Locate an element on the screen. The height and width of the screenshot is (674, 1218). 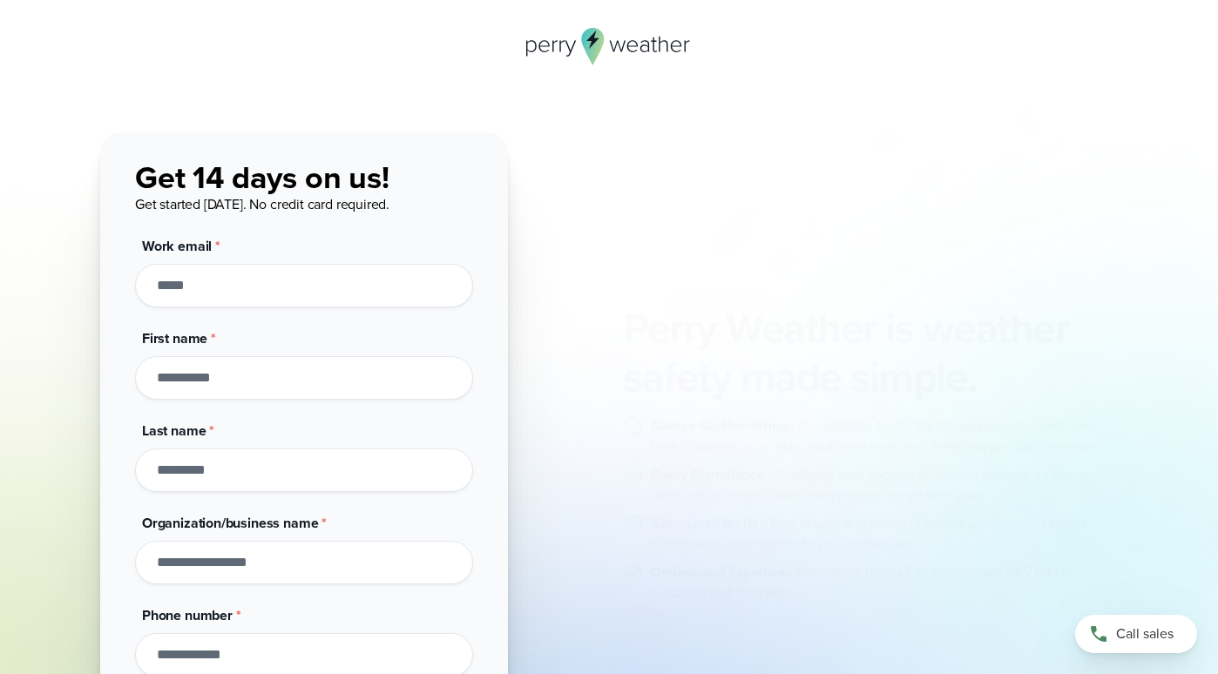
span: Phone number is located at coordinates (187, 615).